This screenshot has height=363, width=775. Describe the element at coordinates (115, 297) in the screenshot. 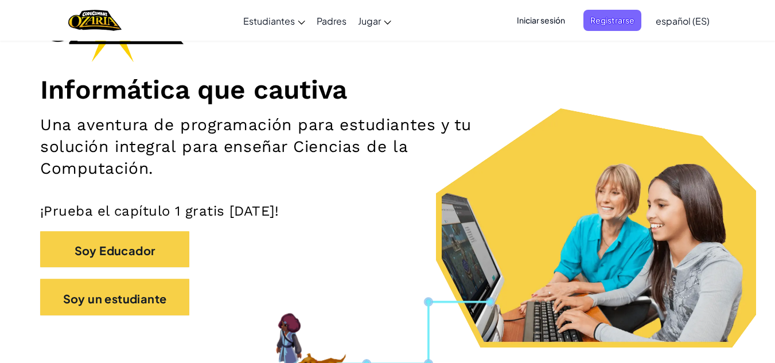

I see `button: Soy un estudiante` at that location.